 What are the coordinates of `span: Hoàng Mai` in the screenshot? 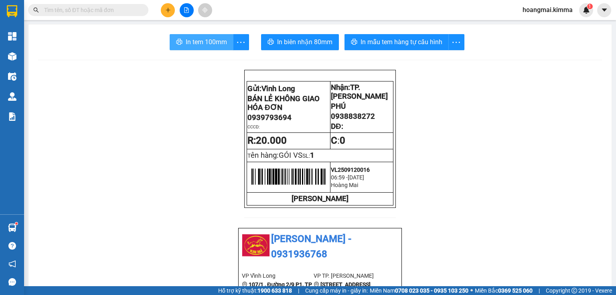 It's located at (345, 185).